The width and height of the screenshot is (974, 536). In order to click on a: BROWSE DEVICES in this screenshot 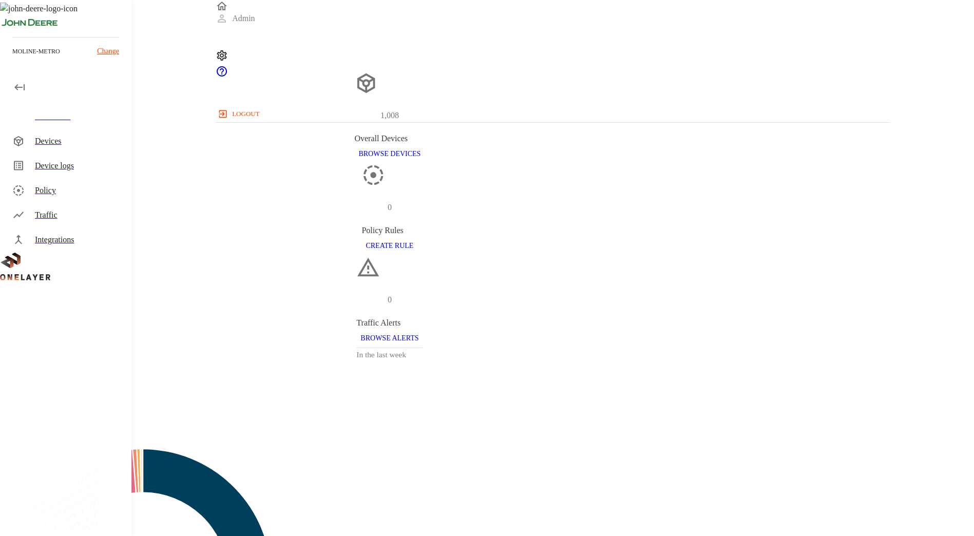, I will do `click(389, 153)`.